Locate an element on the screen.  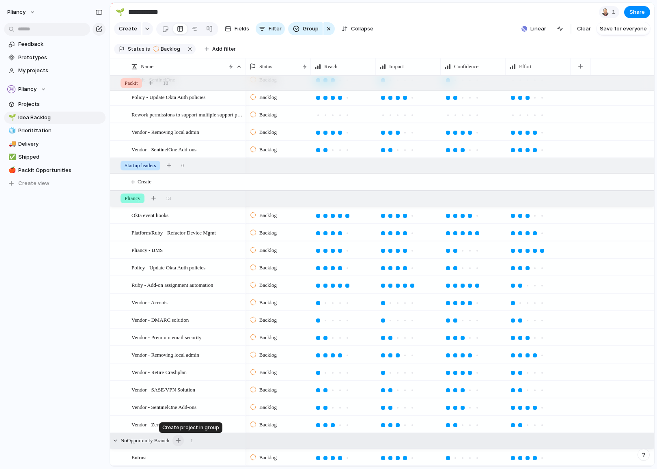
span: Prioritization is located at coordinates (60, 131).